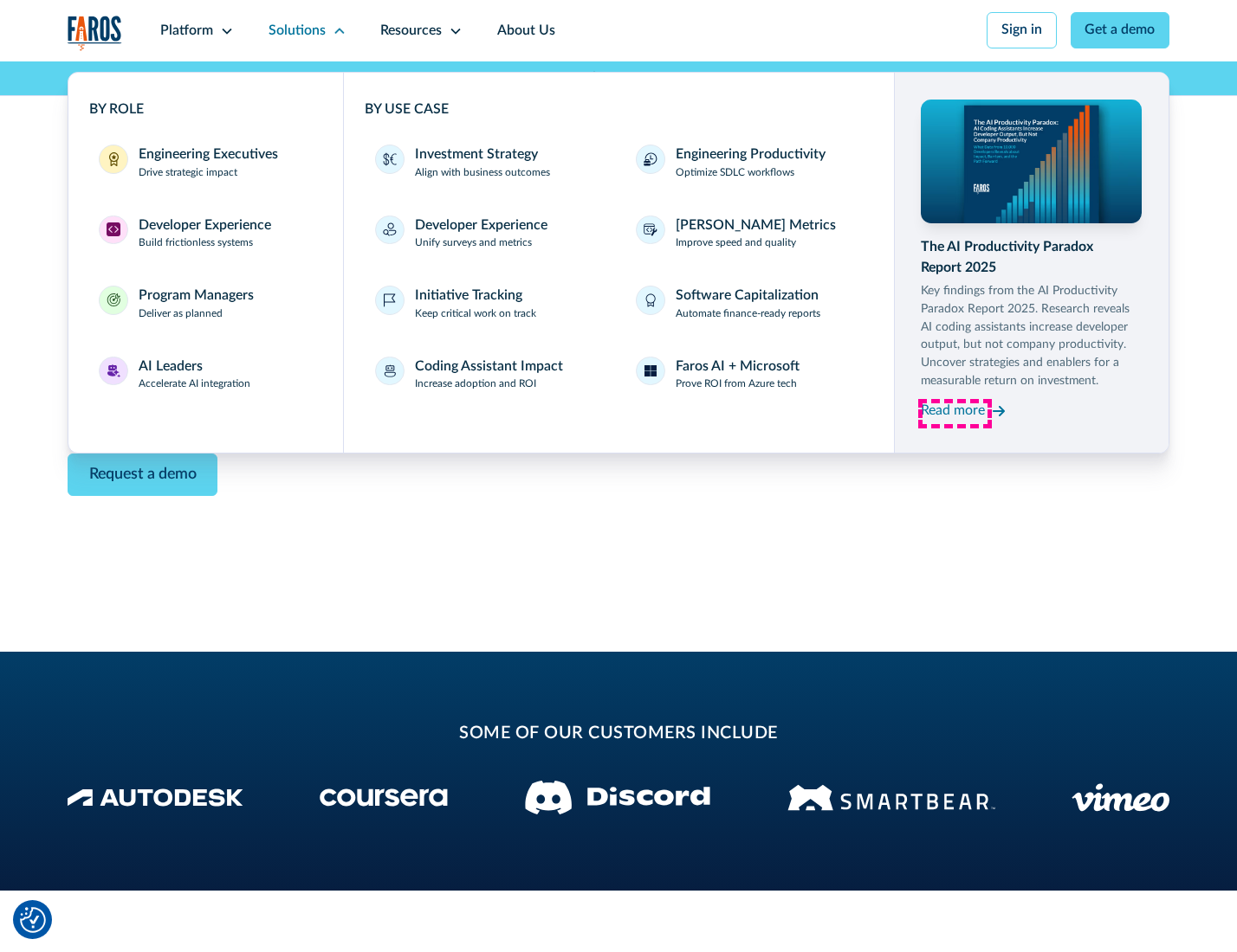 This screenshot has width=1237, height=952. Describe the element at coordinates (188, 173) in the screenshot. I see `p: Drive strategic impact` at that location.